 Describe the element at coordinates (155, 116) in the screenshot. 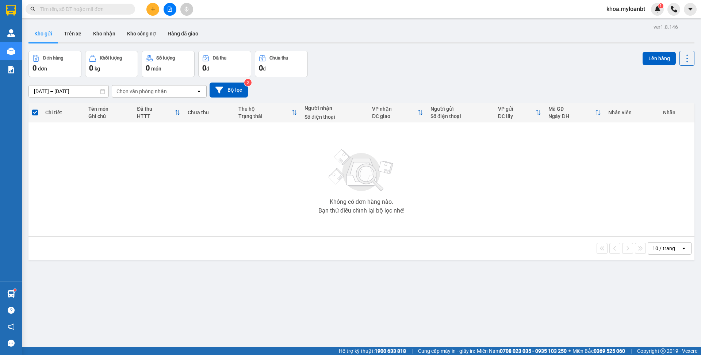

I see `div: HTTT` at that location.